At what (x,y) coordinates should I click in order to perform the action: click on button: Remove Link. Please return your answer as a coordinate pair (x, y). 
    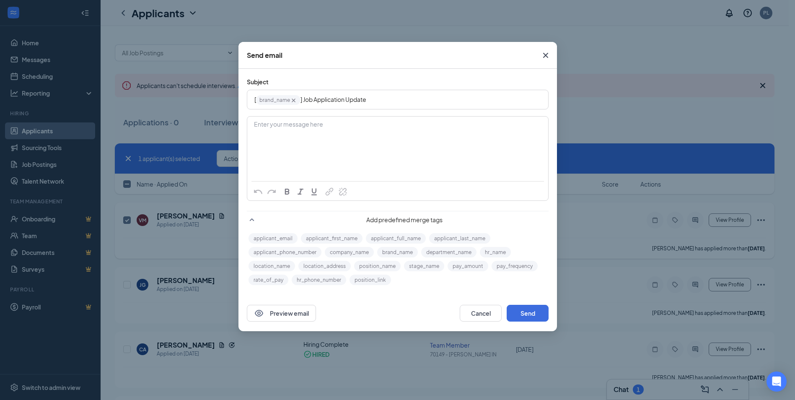
    Looking at the image, I should click on (343, 192).